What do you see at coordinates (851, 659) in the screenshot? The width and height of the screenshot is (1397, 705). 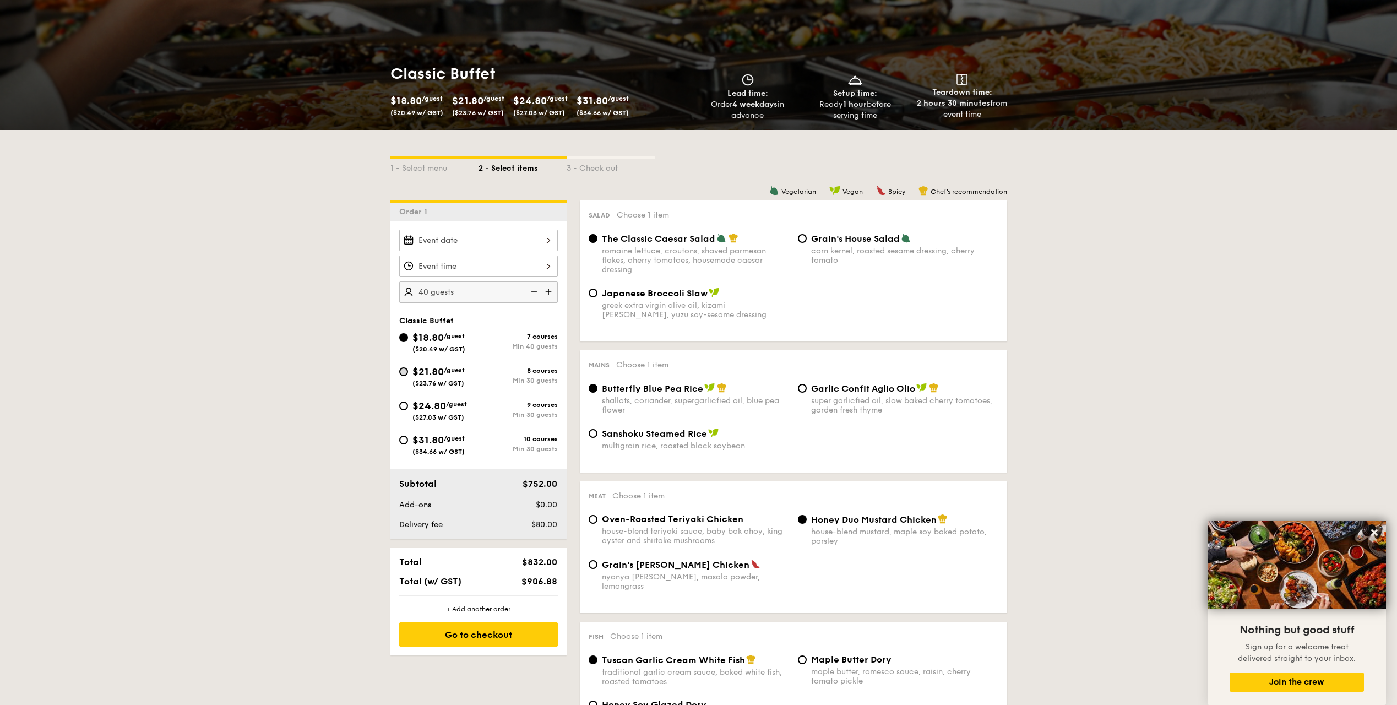 I see `span: Maple Butter Dory` at bounding box center [851, 659].